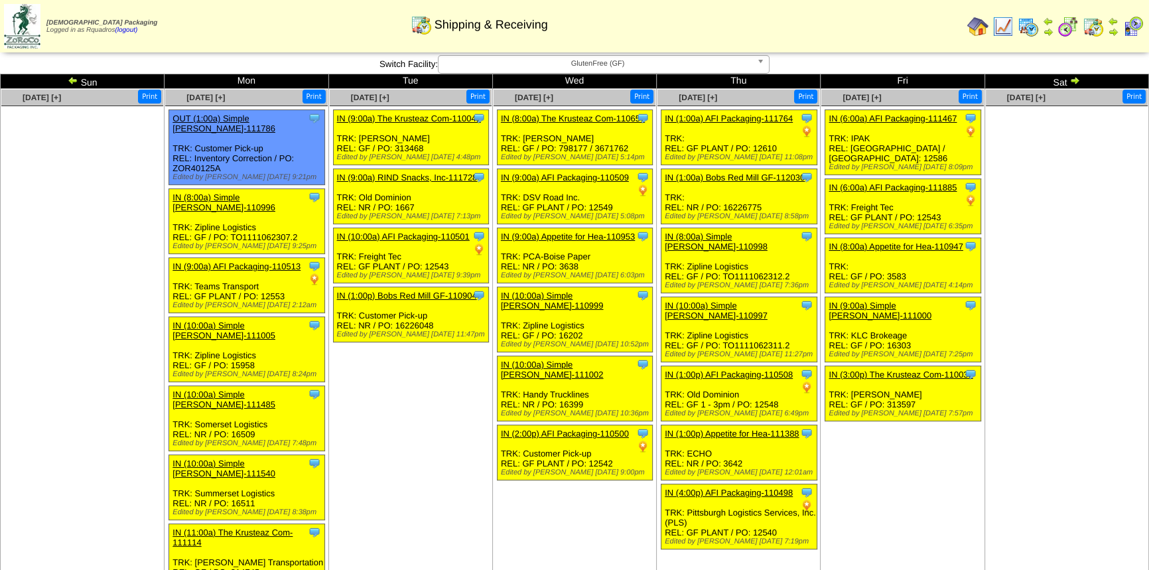 Image resolution: width=1149 pixels, height=570 pixels. Describe the element at coordinates (728, 492) in the screenshot. I see `a: IN (4:00p) AFI Packaging-110498` at that location.